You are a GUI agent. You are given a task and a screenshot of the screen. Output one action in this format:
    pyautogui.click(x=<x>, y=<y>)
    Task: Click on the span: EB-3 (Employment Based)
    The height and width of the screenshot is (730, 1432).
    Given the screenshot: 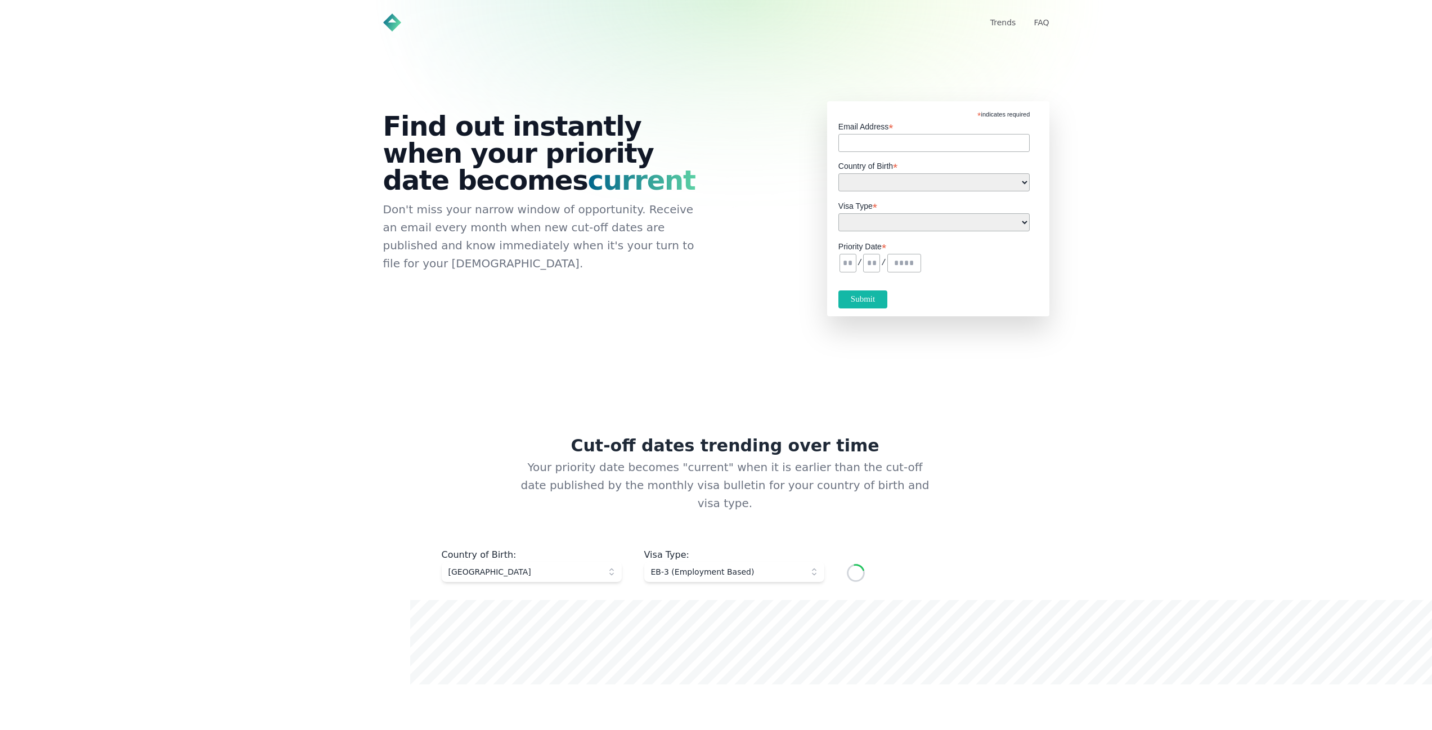 What is the action you would take?
    pyautogui.click(x=727, y=572)
    